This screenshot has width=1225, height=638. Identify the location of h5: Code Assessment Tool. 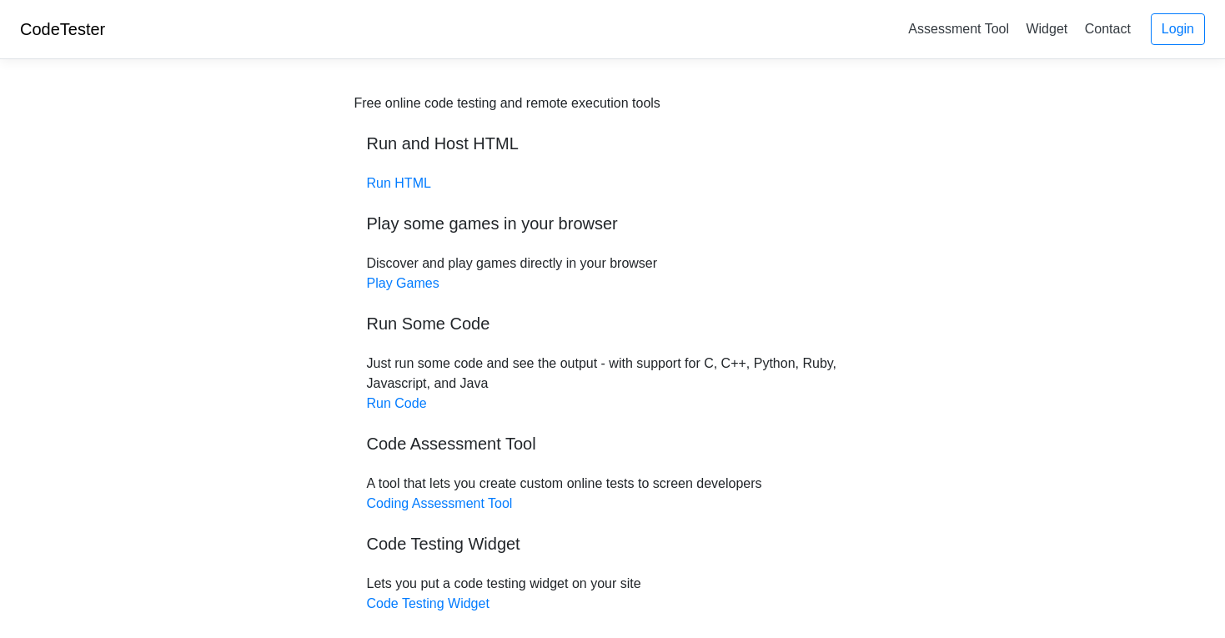
(613, 444).